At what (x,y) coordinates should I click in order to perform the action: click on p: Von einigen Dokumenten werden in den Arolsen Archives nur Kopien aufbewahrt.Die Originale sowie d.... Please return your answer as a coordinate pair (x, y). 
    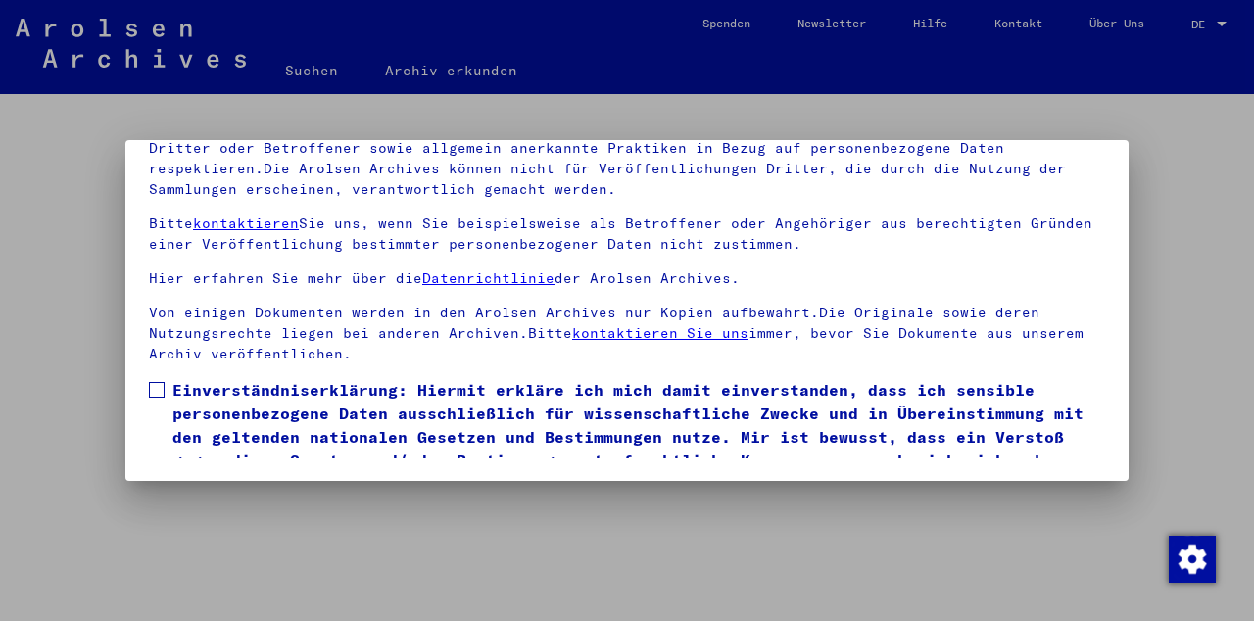
    Looking at the image, I should click on (627, 333).